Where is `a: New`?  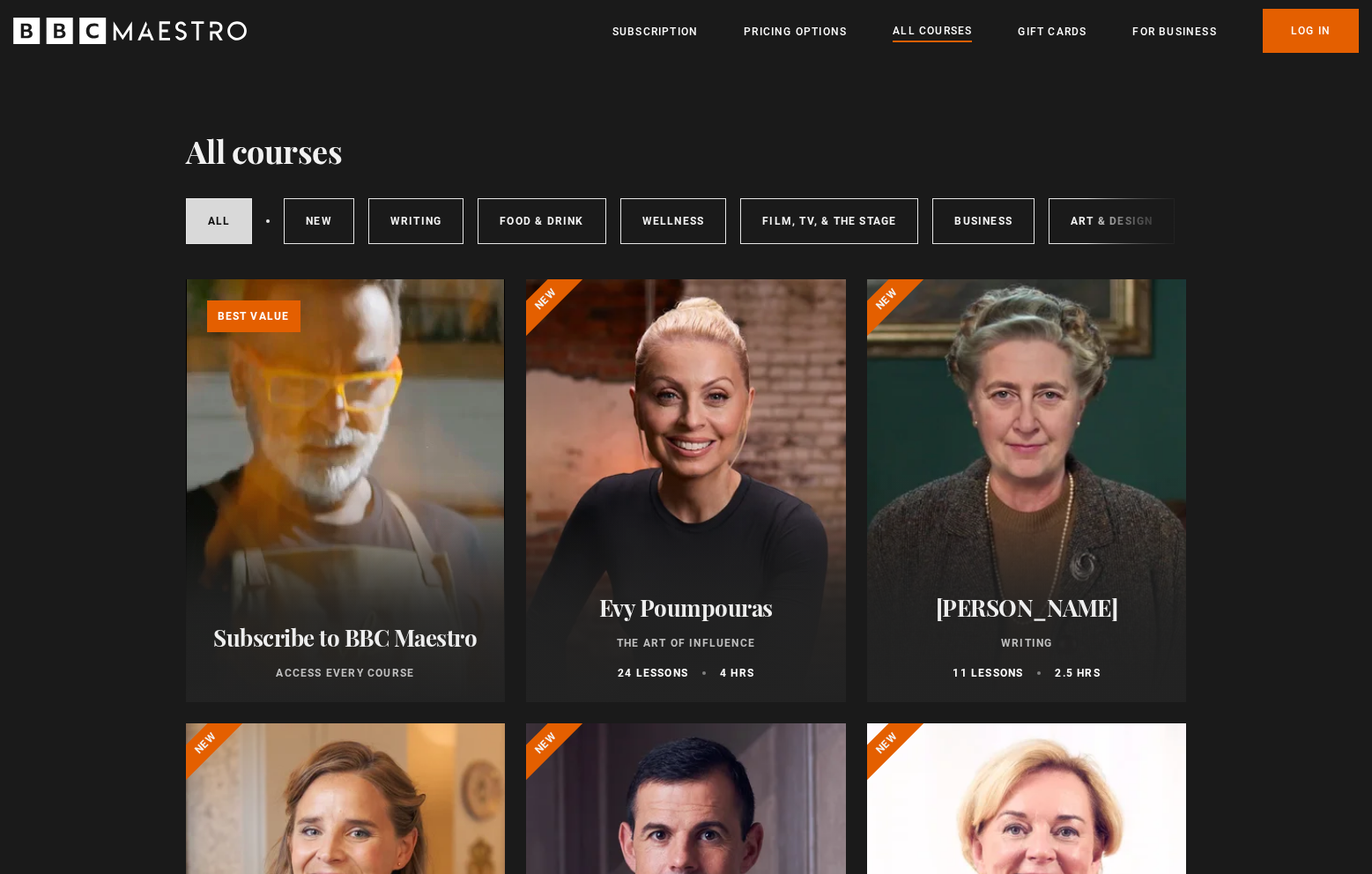 a: New is located at coordinates (319, 221).